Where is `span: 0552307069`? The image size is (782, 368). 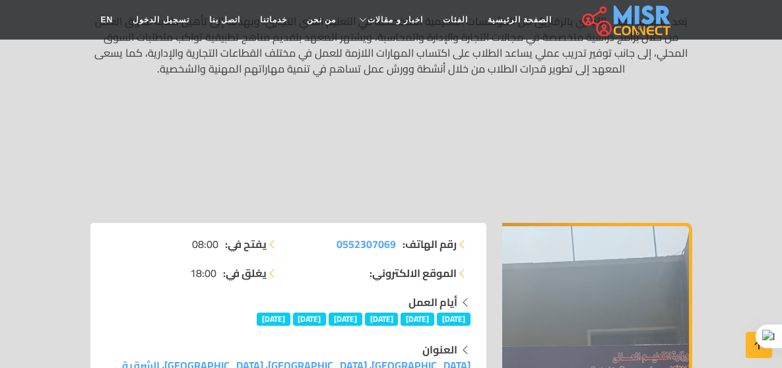
span: 0552307069 is located at coordinates (366, 244).